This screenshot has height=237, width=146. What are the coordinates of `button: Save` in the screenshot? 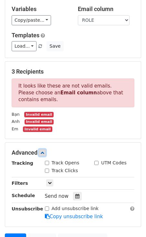 It's located at (55, 46).